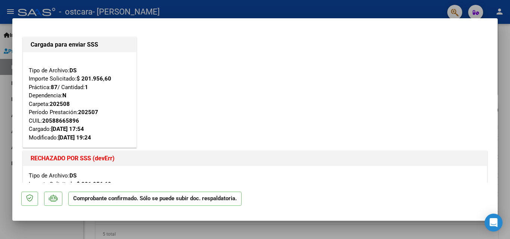  Describe the element at coordinates (60, 138) in the screenshot. I see `span: Modificado:` at that location.